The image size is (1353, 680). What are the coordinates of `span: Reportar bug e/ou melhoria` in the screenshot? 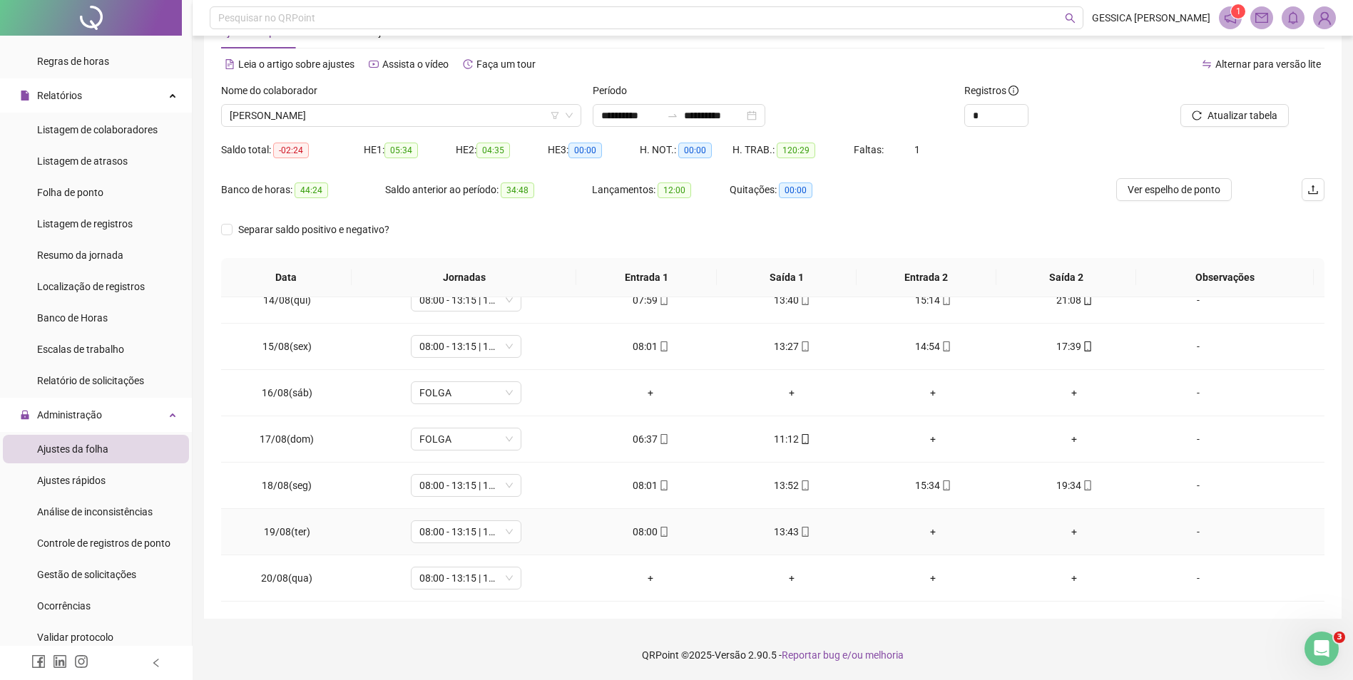 It's located at (842, 655).